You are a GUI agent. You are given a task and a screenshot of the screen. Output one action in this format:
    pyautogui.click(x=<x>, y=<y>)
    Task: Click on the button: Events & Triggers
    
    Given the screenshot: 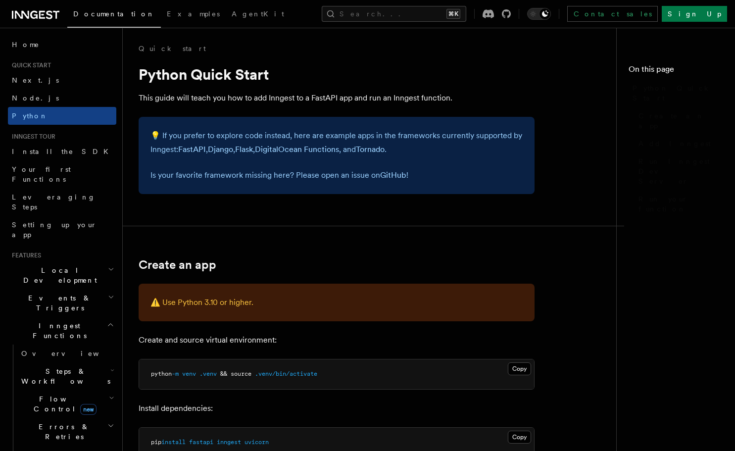 What is the action you would take?
    pyautogui.click(x=62, y=303)
    